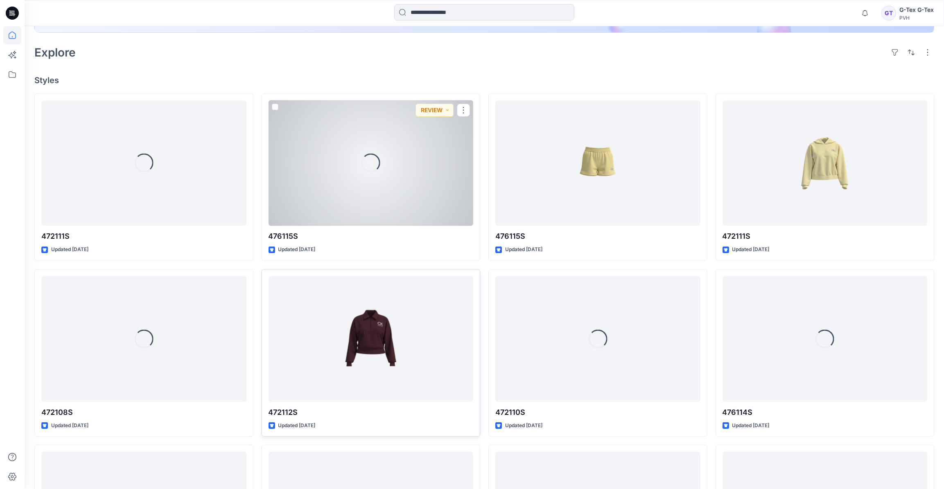 The image size is (944, 489). I want to click on div: GT, so click(889, 13).